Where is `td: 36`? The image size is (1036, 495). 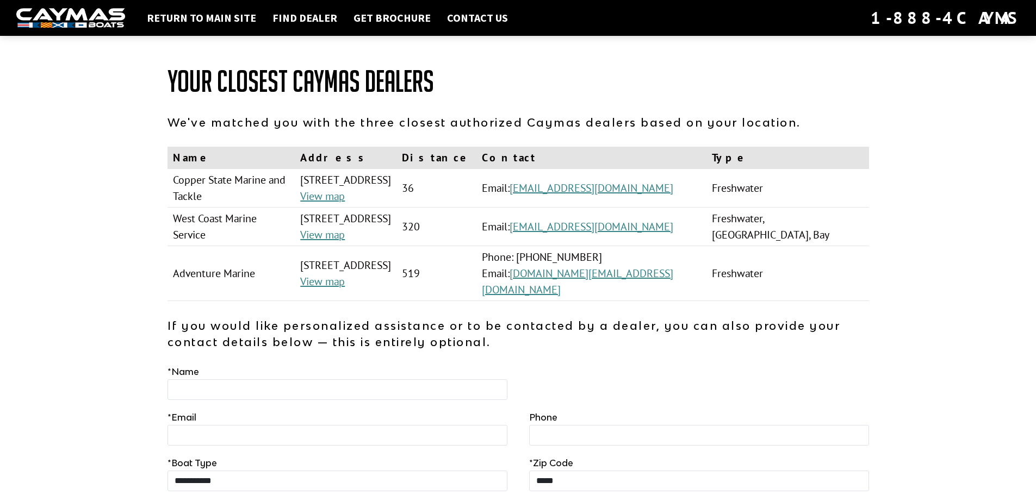
td: 36 is located at coordinates (436, 188).